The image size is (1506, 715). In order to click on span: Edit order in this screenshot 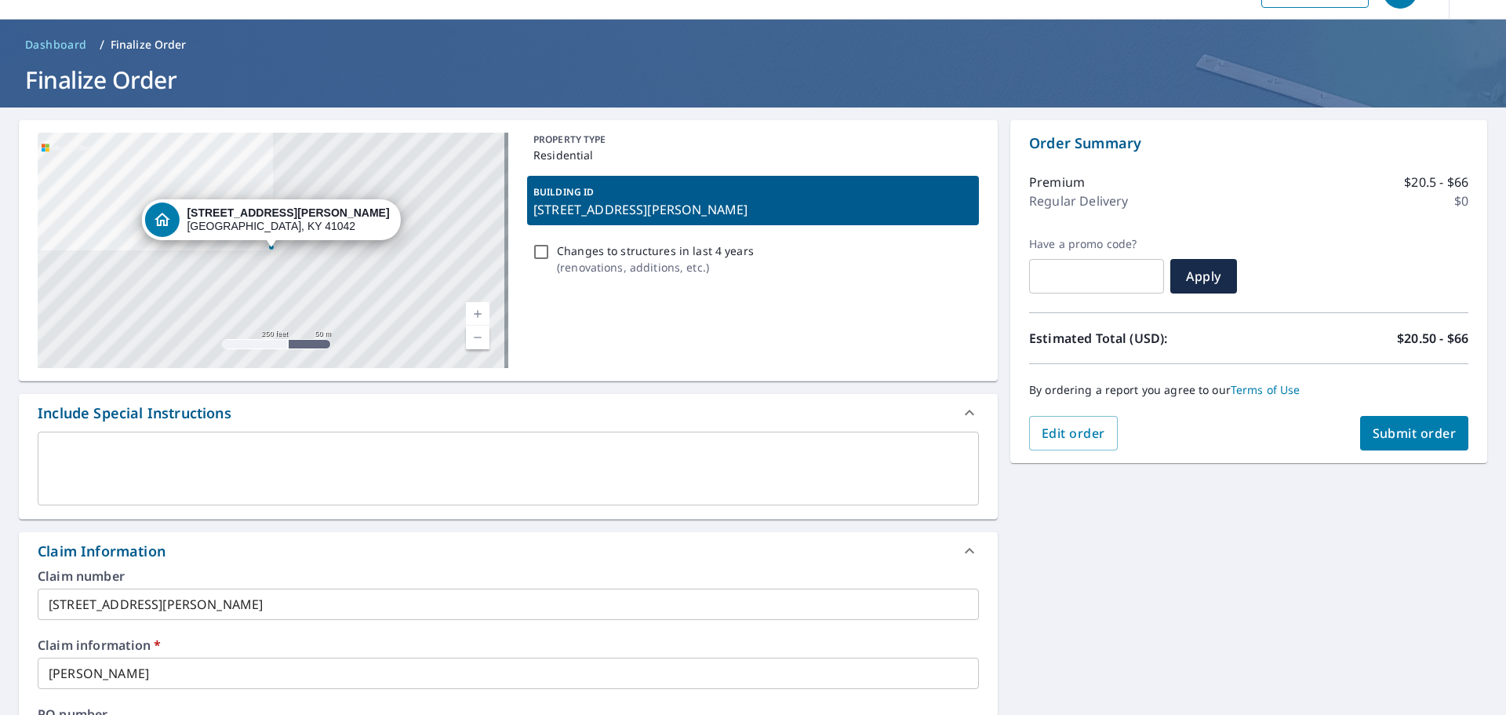, I will do `click(1073, 433)`.